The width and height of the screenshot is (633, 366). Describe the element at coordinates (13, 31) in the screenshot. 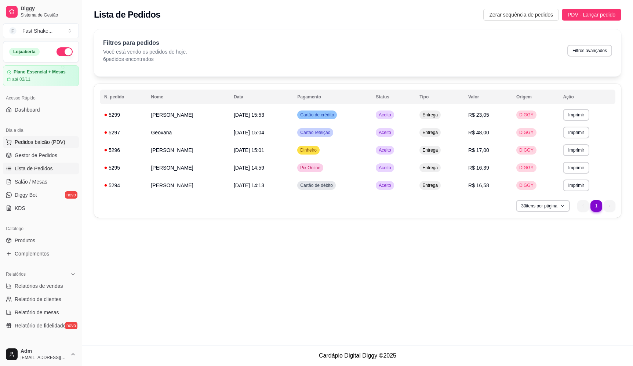

I see `span: F` at that location.